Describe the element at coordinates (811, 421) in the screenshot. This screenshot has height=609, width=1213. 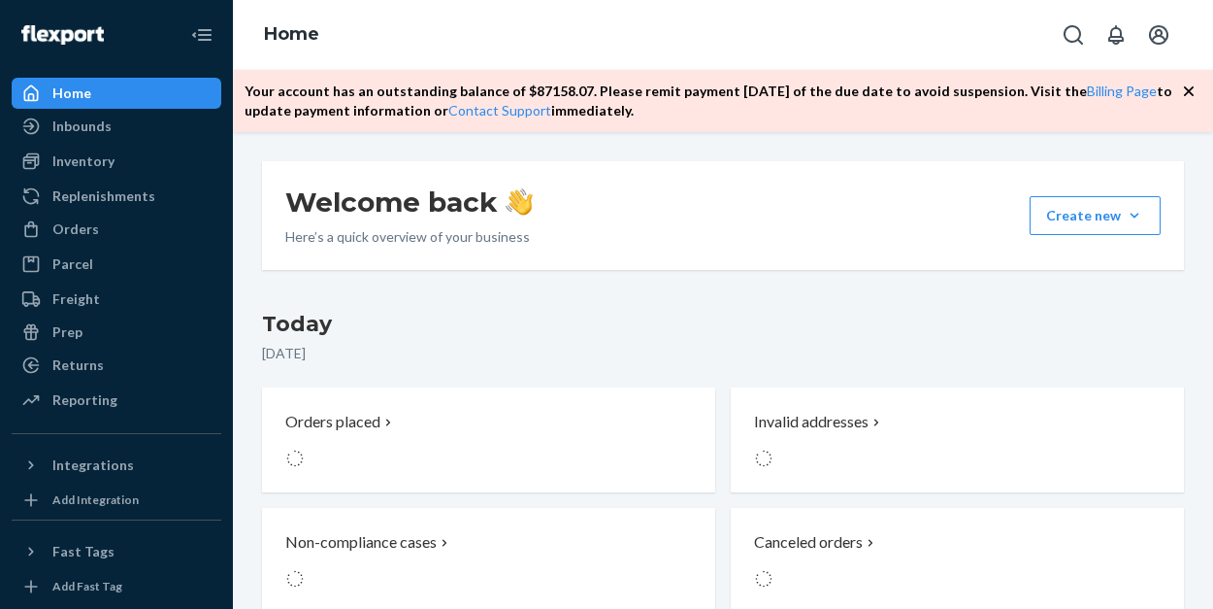
I see `p: Invalid addresses` at that location.